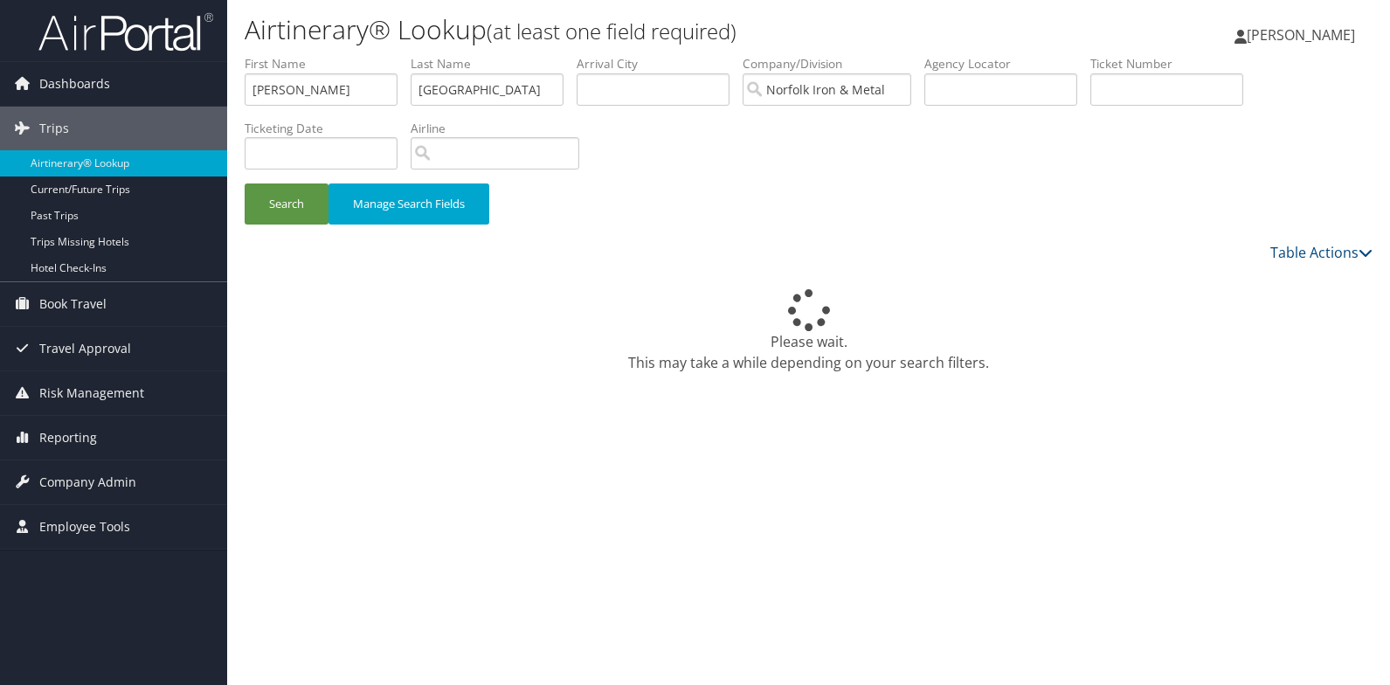  Describe the element at coordinates (1173, 64) in the screenshot. I see `label: Ticket Number` at that location.